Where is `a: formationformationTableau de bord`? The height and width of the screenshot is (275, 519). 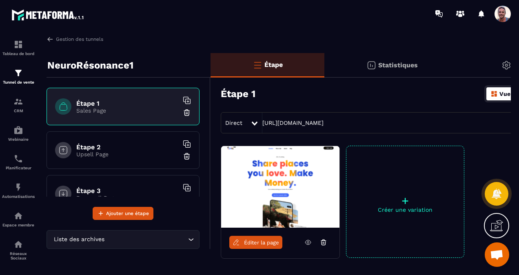
a: formationformationTableau de bord is located at coordinates (18, 48).